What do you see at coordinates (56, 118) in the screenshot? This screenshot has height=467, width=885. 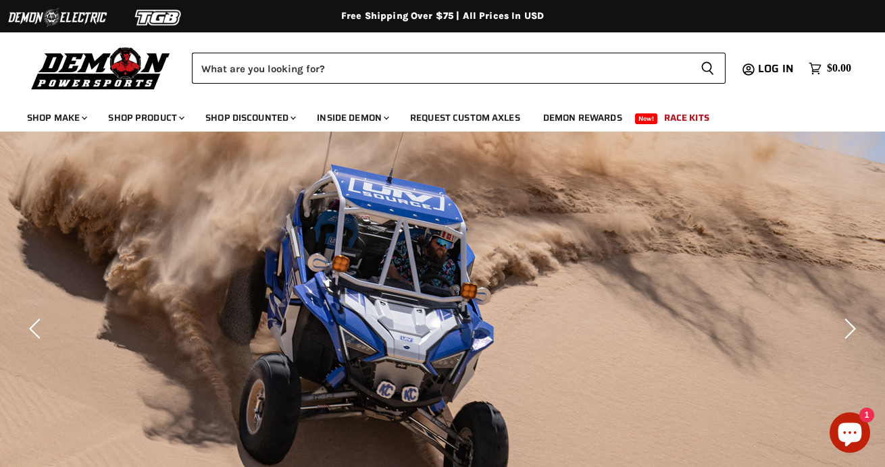 I see `a: Shop Make` at bounding box center [56, 118].